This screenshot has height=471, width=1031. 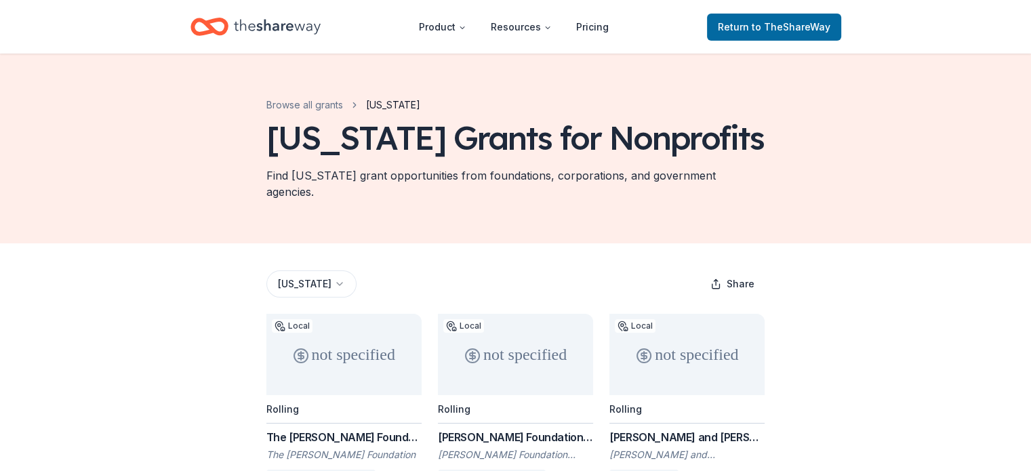 I want to click on button: Resources, so click(x=522, y=27).